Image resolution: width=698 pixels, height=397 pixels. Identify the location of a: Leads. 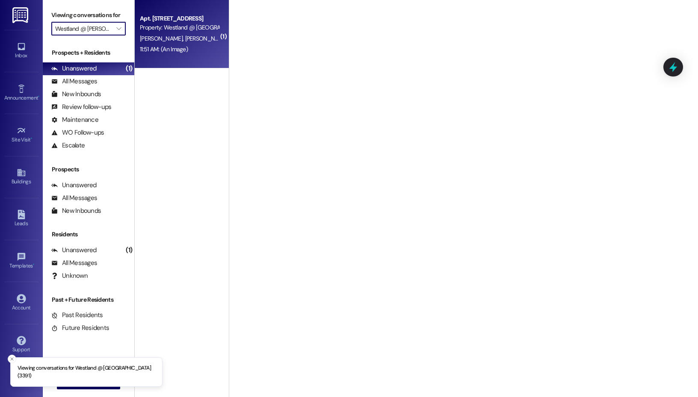
(21, 219).